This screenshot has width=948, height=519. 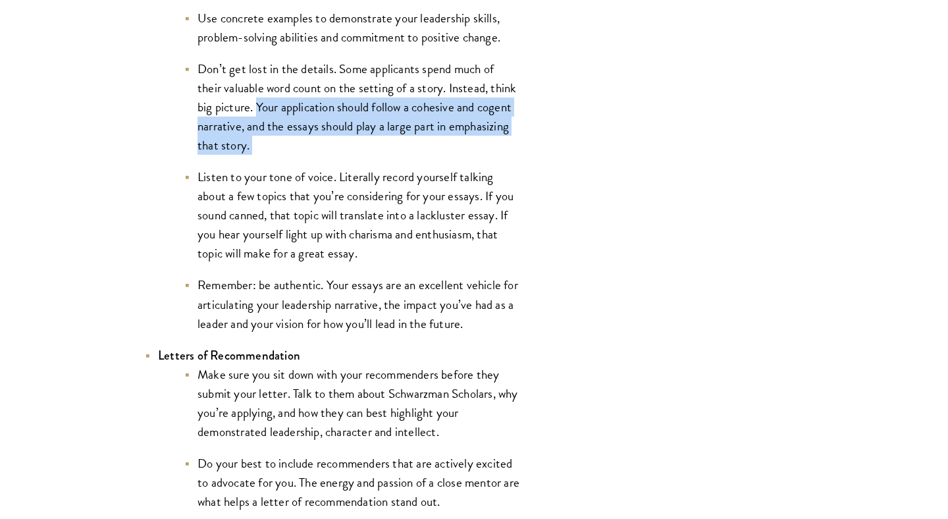 What do you see at coordinates (229, 355) in the screenshot?
I see `strong: Letters of Recommendation` at bounding box center [229, 355].